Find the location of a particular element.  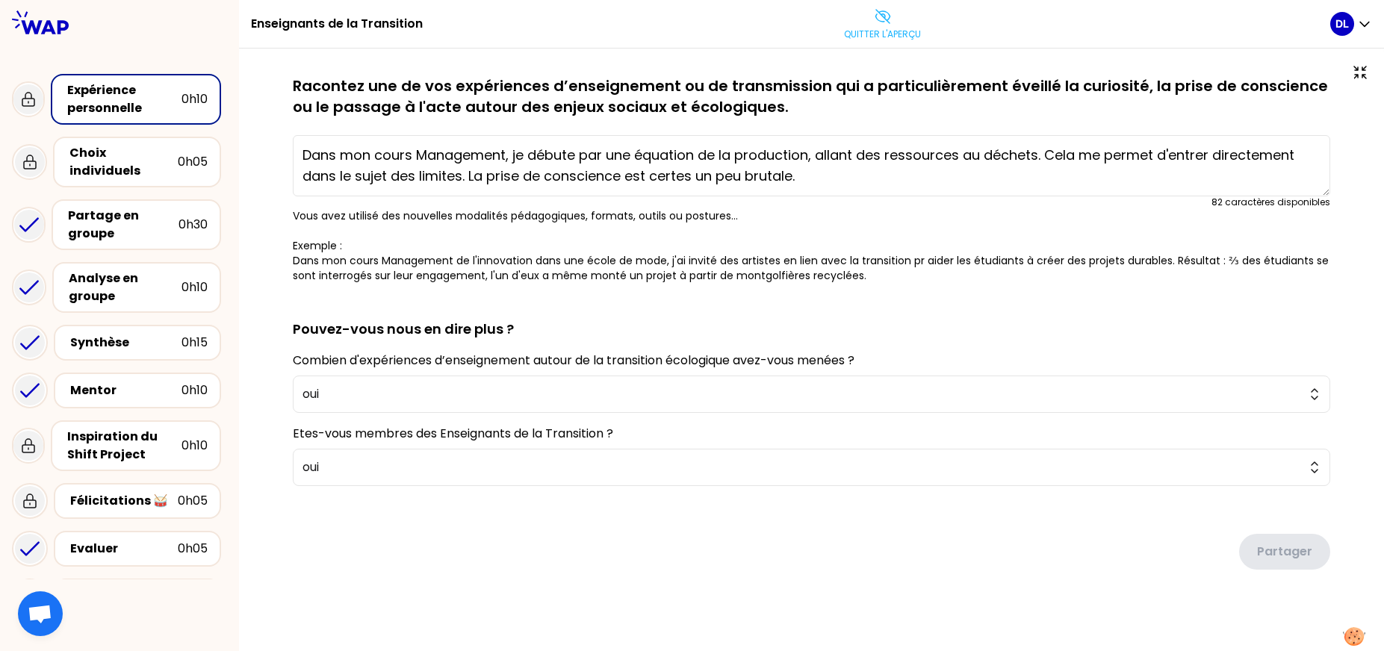

div: Synthèse is located at coordinates (125, 343).